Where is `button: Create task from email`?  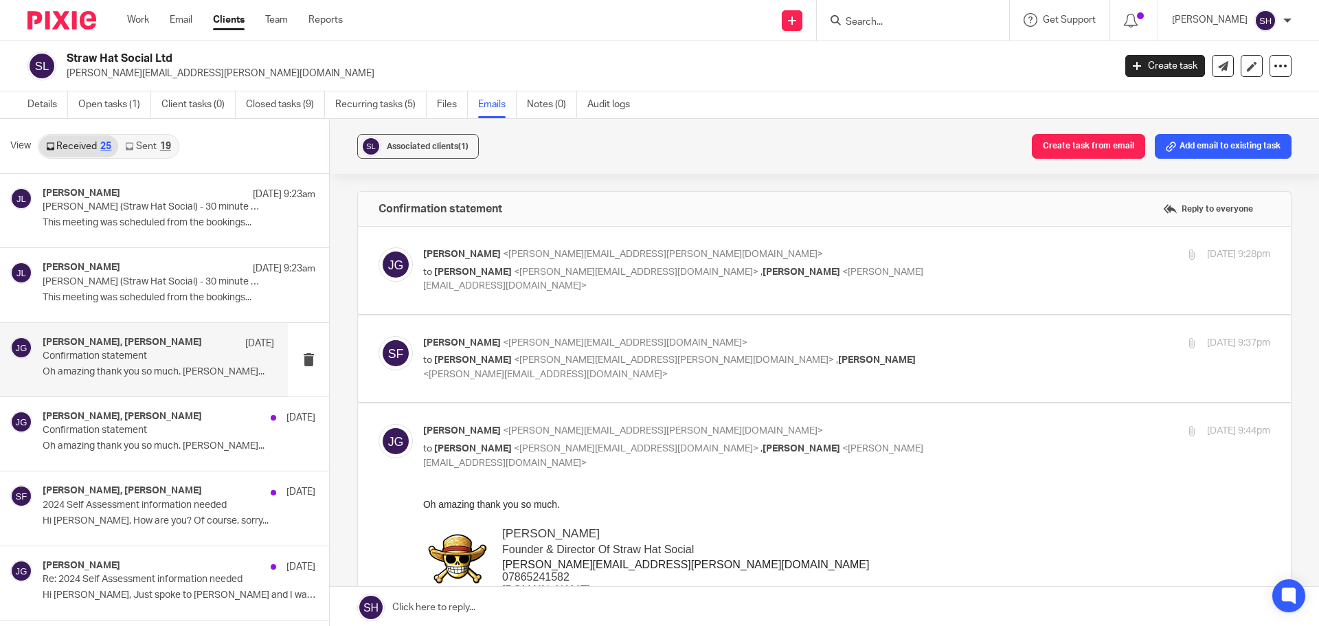
button: Create task from email is located at coordinates (1088, 146).